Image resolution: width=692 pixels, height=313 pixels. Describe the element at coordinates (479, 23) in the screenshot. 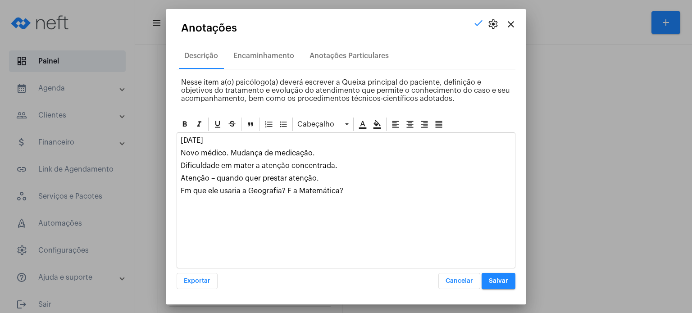

I see `mat-icon: check` at that location.